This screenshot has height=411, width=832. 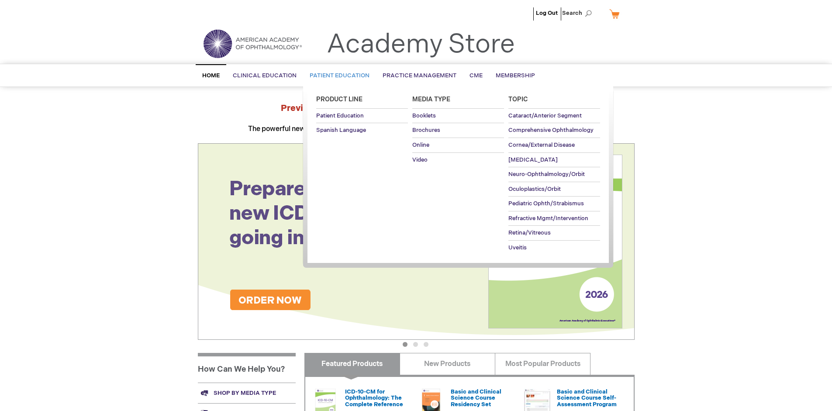 I want to click on a: Log Out, so click(x=547, y=13).